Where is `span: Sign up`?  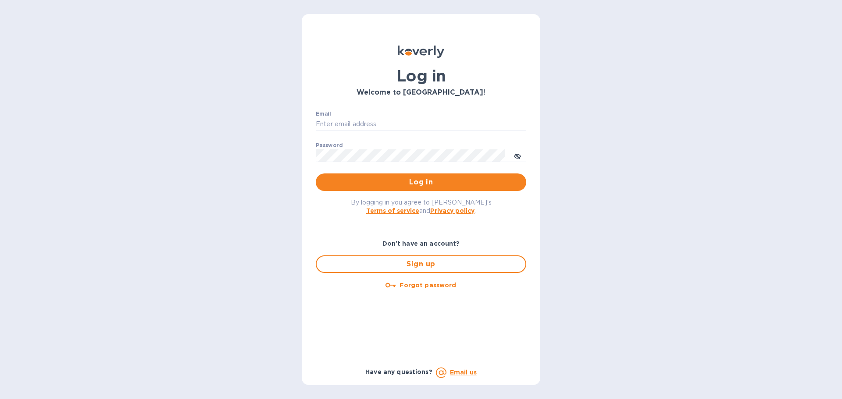
span: Sign up is located at coordinates (421, 264).